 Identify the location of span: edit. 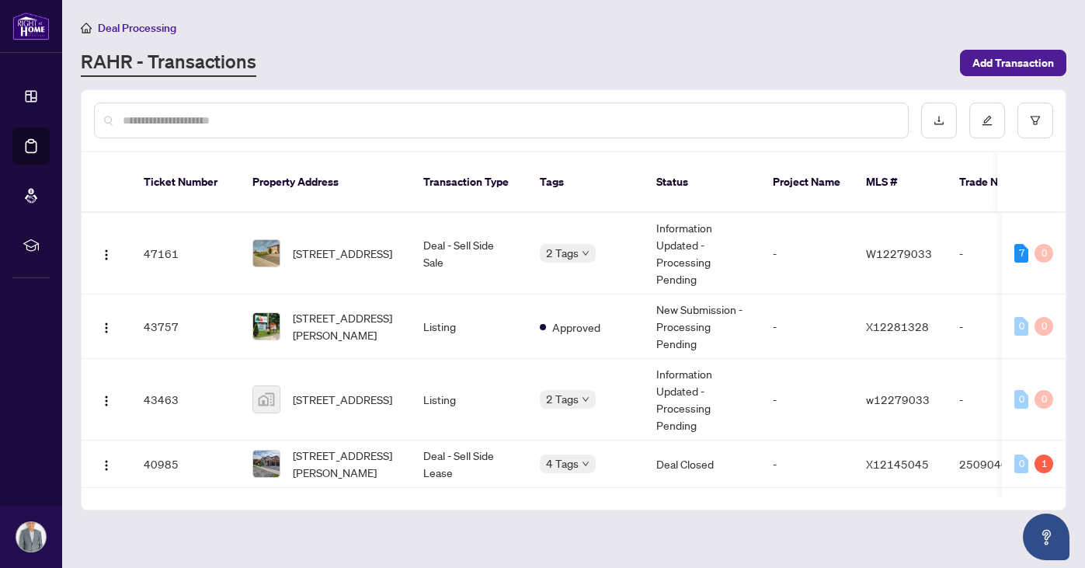
(987, 120).